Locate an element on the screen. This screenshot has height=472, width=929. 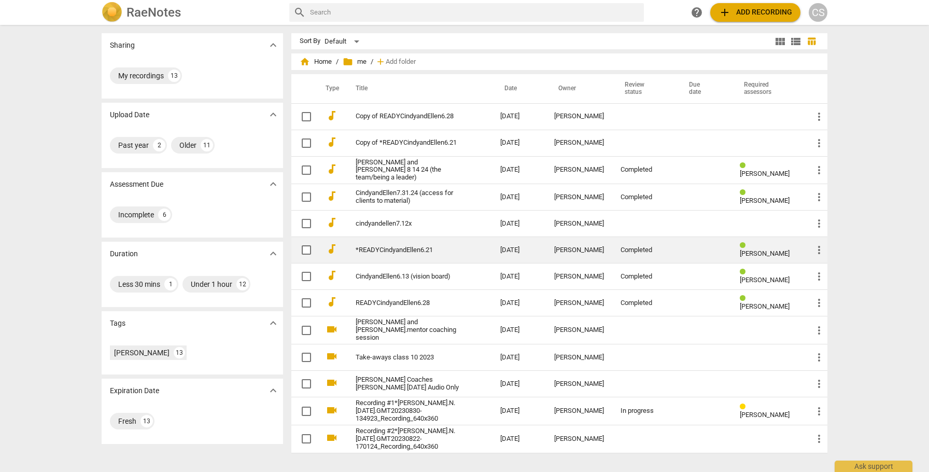
div: My recordings is located at coordinates (141, 76).